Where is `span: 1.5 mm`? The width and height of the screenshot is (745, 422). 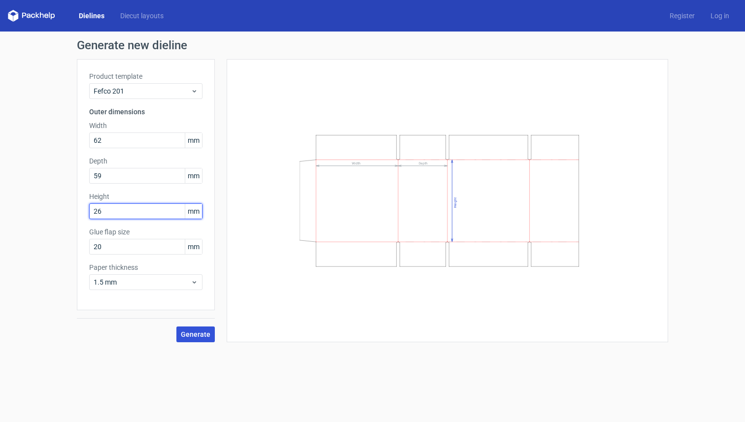 span: 1.5 mm is located at coordinates (142, 282).